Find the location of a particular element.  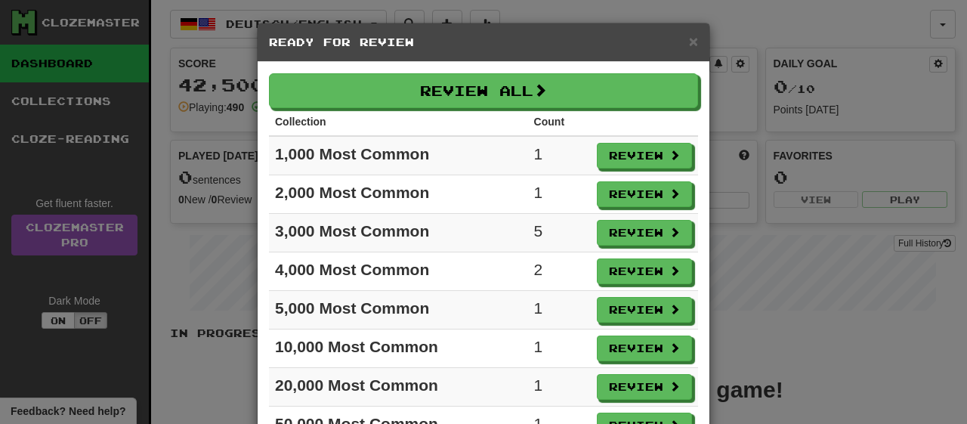

td: 5,000 Most Common is located at coordinates (398, 310).